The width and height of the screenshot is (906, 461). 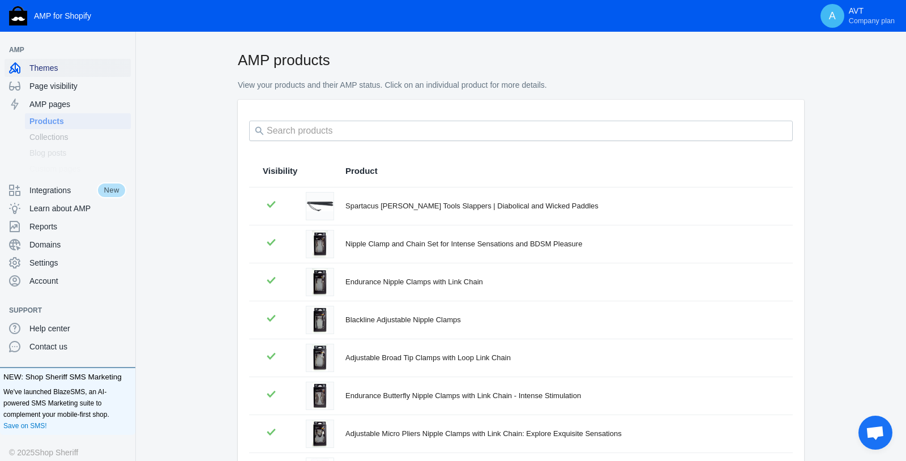 What do you see at coordinates (62, 50) in the screenshot?
I see `span: AMP` at bounding box center [62, 50].